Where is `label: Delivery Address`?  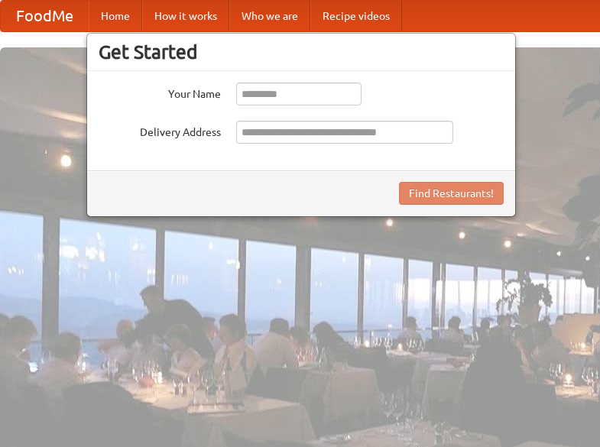 label: Delivery Address is located at coordinates (160, 130).